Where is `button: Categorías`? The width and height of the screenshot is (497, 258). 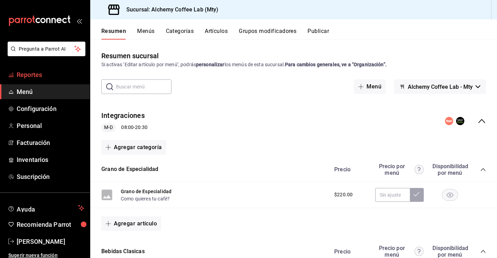 button: Categorías is located at coordinates (180, 34).